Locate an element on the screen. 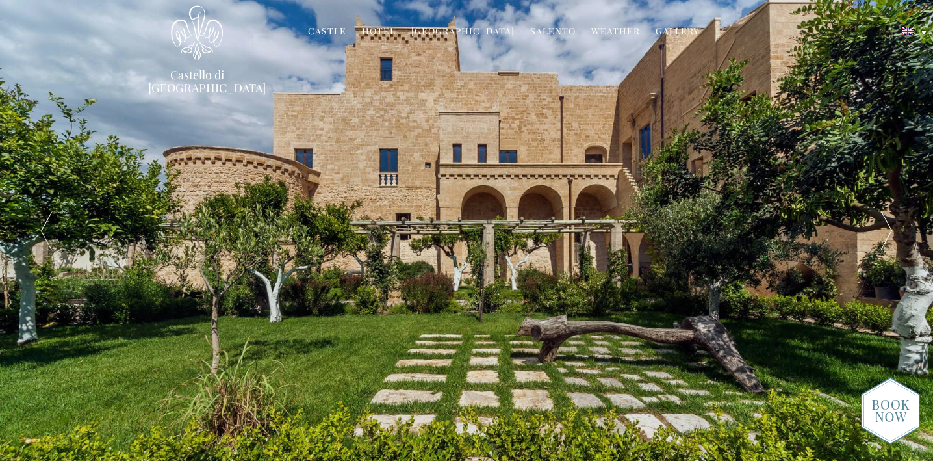 The image size is (933, 461). a: Weather is located at coordinates (615, 32).